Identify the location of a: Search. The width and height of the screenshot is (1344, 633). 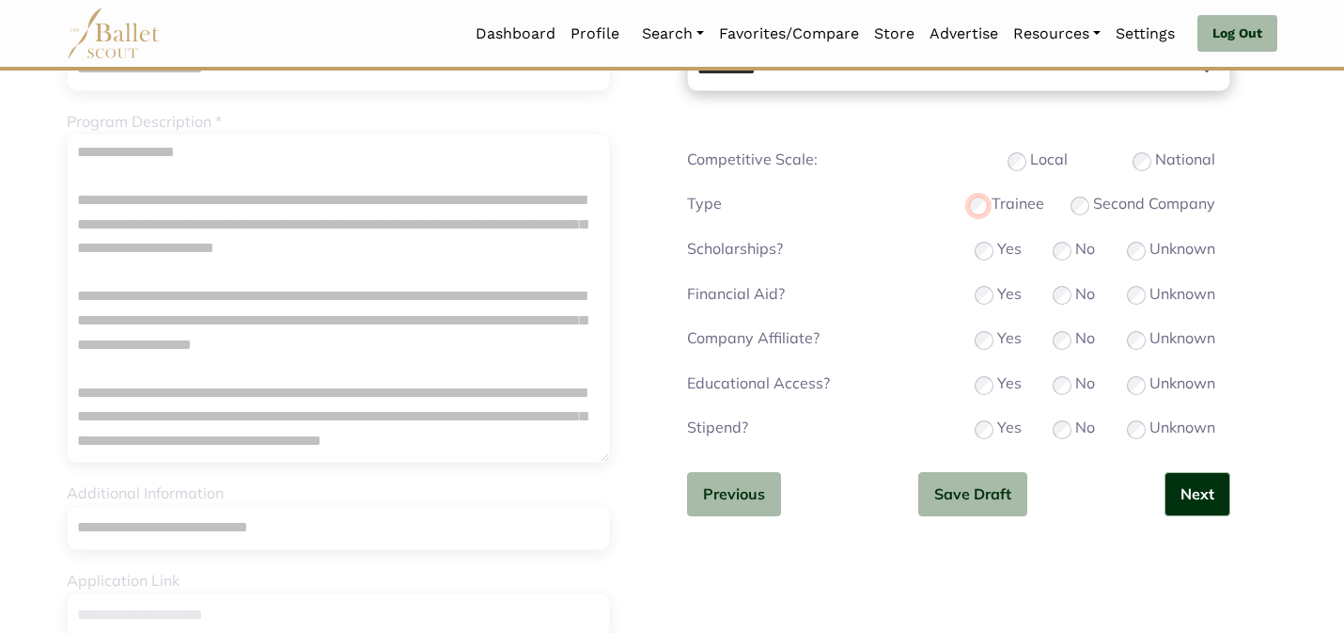
(673, 34).